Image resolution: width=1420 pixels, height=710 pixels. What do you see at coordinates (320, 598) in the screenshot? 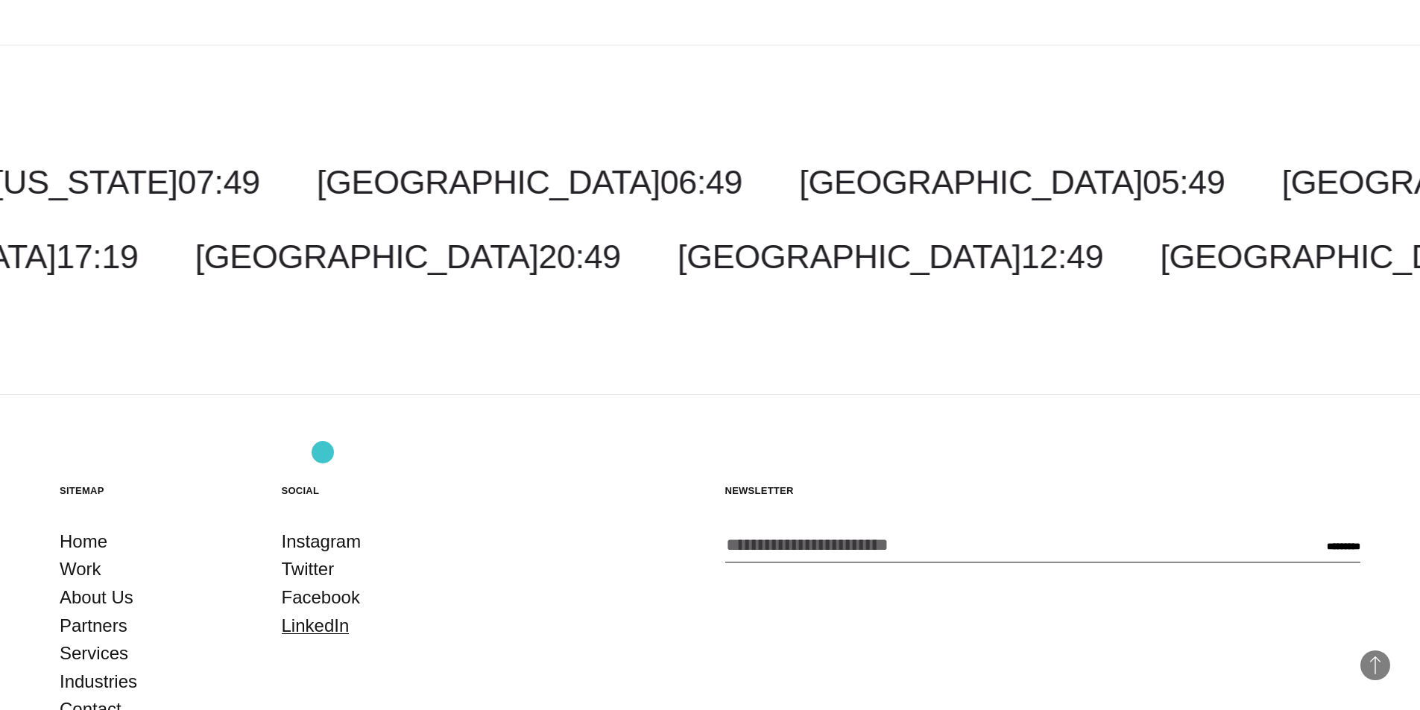
I see `a: Facebook` at bounding box center [320, 598].